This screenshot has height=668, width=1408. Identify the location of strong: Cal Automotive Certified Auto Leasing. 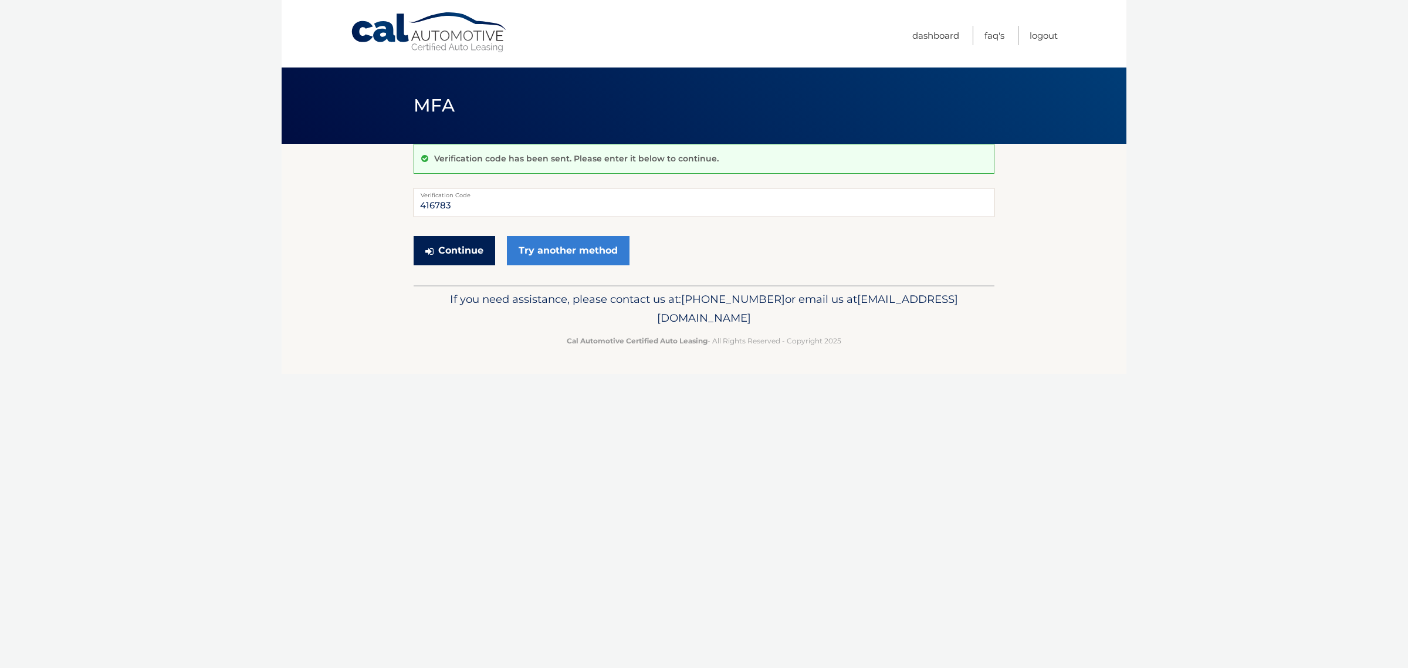
(637, 340).